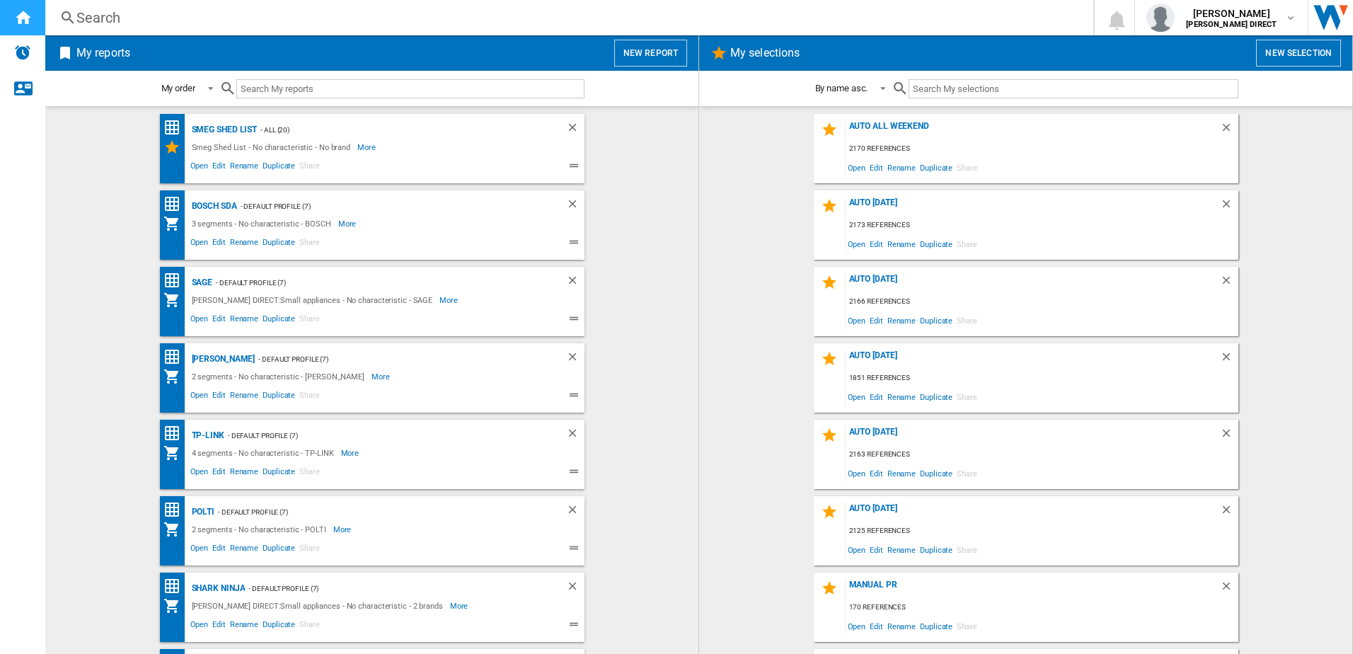 The image size is (1353, 654). I want to click on div: 3 segments - No characteristic - BOSCH, so click(263, 224).